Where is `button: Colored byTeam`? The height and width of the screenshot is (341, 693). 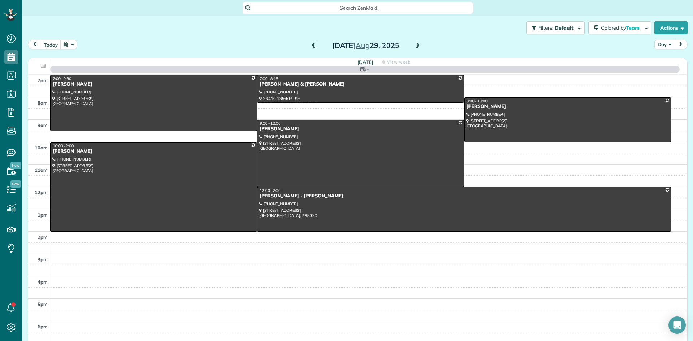 button: Colored byTeam is located at coordinates (620, 28).